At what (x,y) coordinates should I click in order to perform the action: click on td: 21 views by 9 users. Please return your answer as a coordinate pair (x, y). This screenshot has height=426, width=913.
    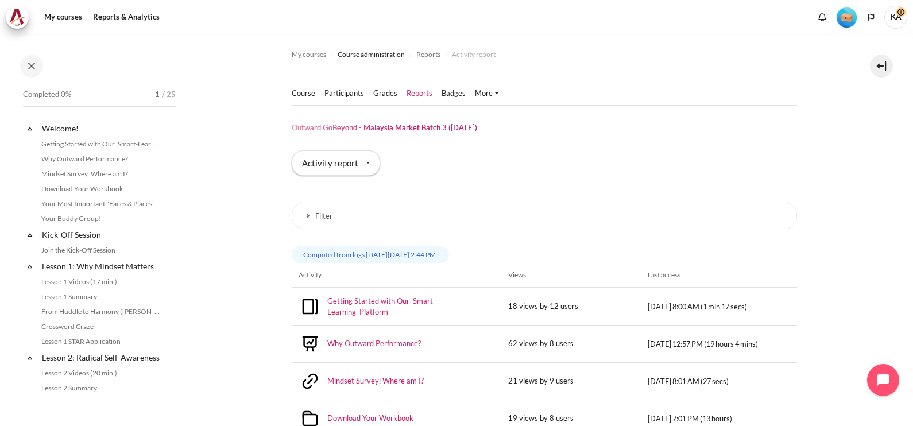
    Looking at the image, I should click on (571, 381).